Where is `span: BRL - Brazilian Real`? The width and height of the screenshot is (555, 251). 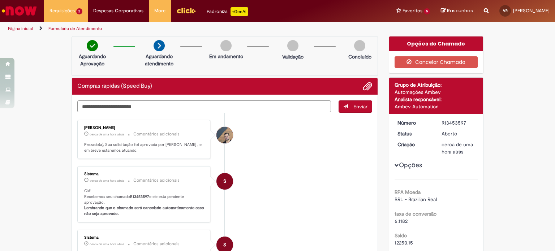 span: BRL - Brazilian Real is located at coordinates (416, 199).